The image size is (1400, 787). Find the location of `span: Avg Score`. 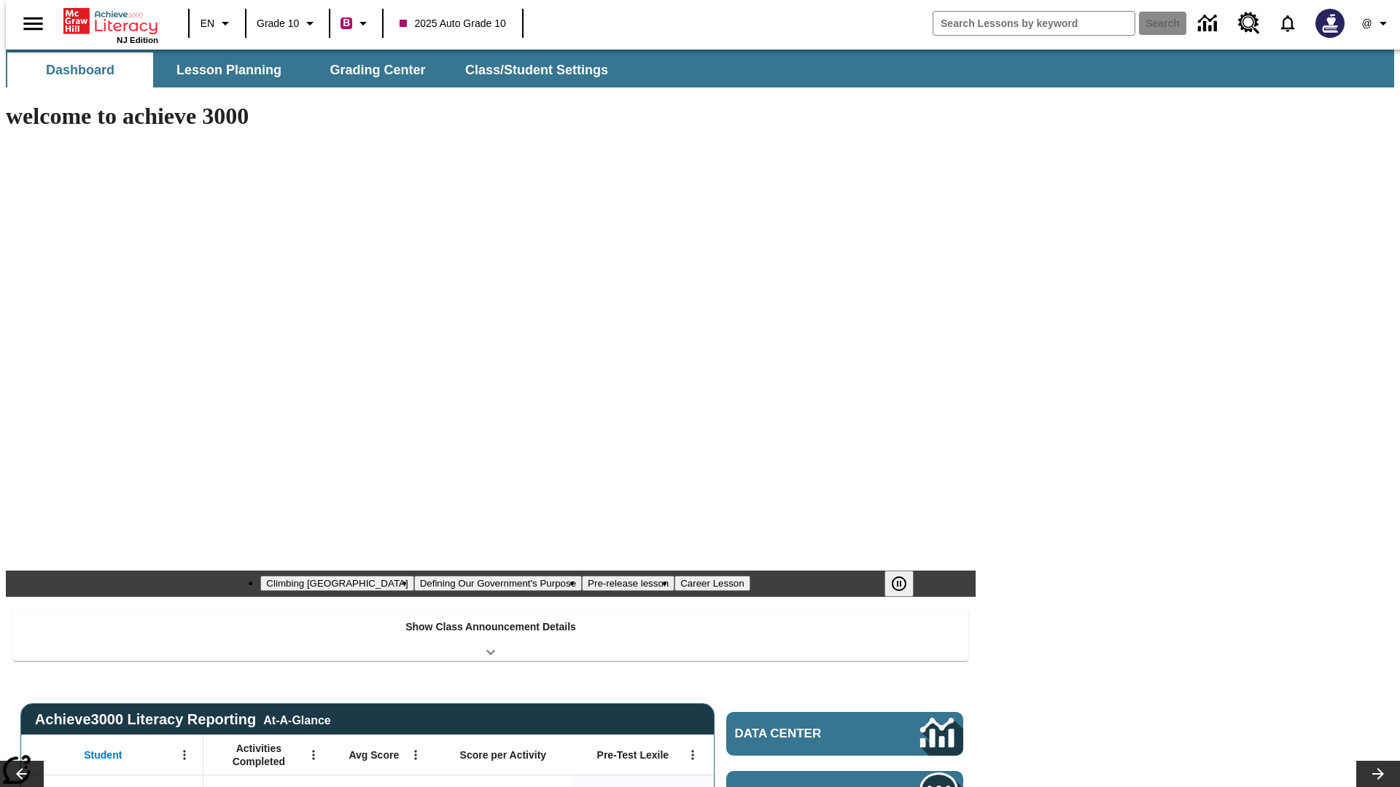

span: Avg Score is located at coordinates (373, 755).